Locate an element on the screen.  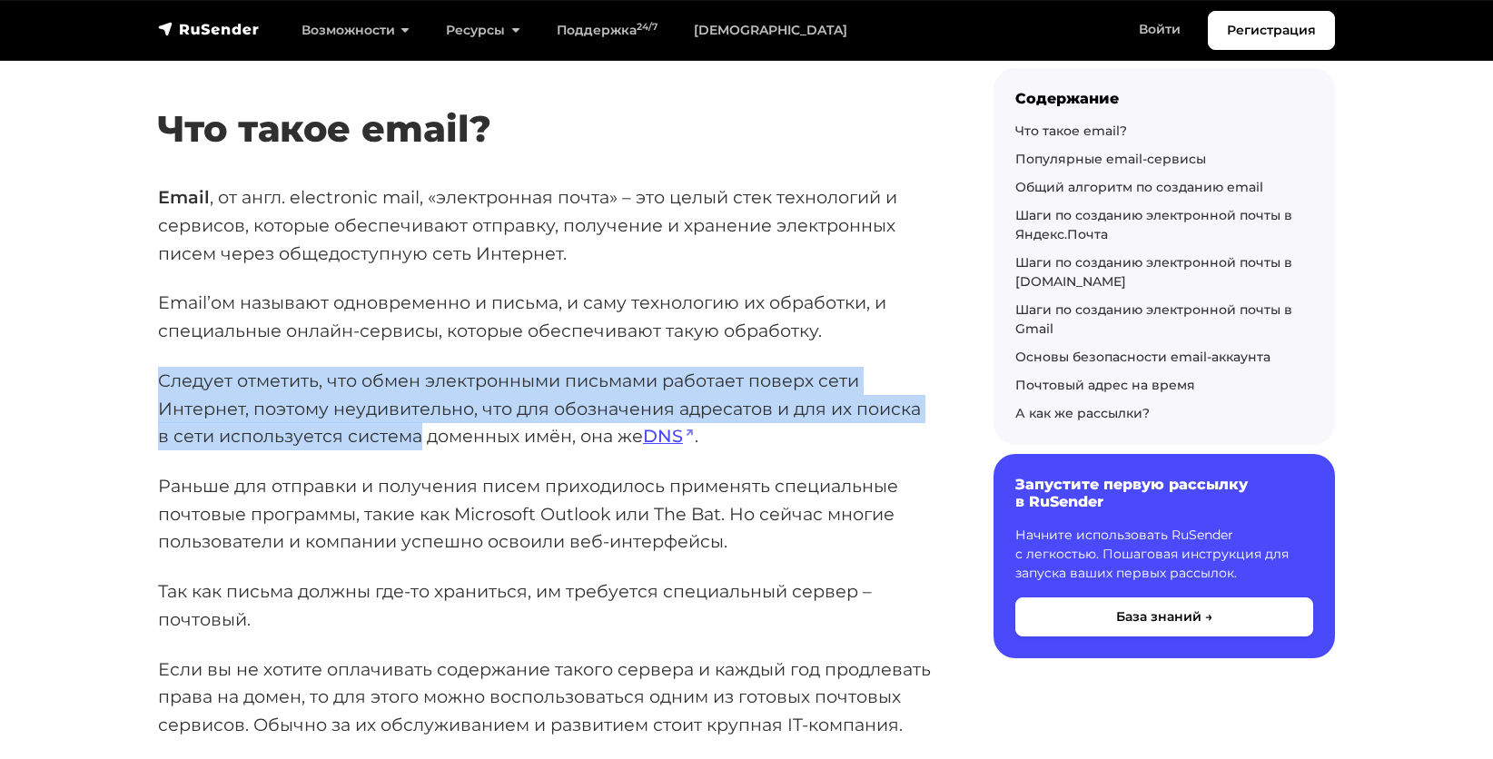
p: Если вы не хотите оплачивать содержание такого сервера и каждый год продлевать права на домен, то... is located at coordinates (547, 698).